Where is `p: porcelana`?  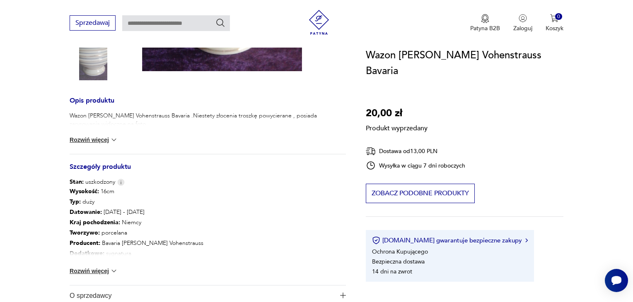
p: porcelana is located at coordinates (136, 233).